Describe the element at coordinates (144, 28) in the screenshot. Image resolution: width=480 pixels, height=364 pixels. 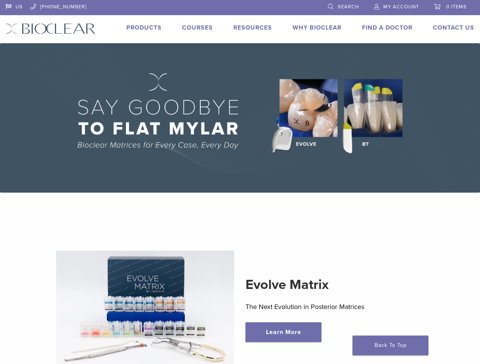
I see `a: Products` at that location.